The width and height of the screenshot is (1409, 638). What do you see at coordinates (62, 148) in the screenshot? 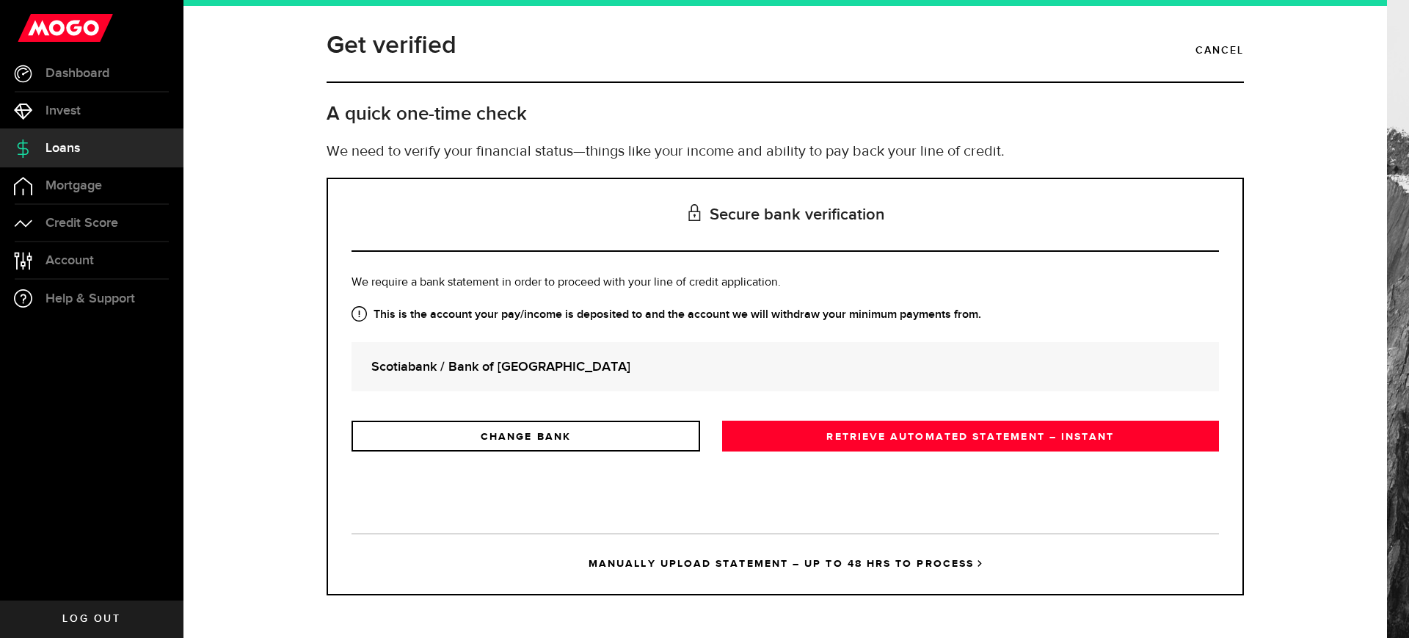
I see `span: Loans` at bounding box center [62, 148].